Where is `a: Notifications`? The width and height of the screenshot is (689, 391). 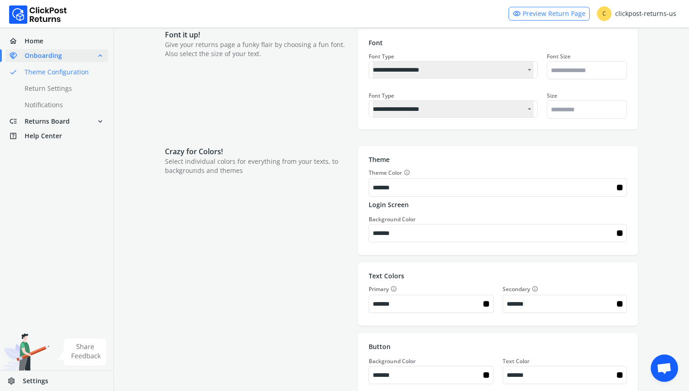
a: Notifications is located at coordinates (62, 105).